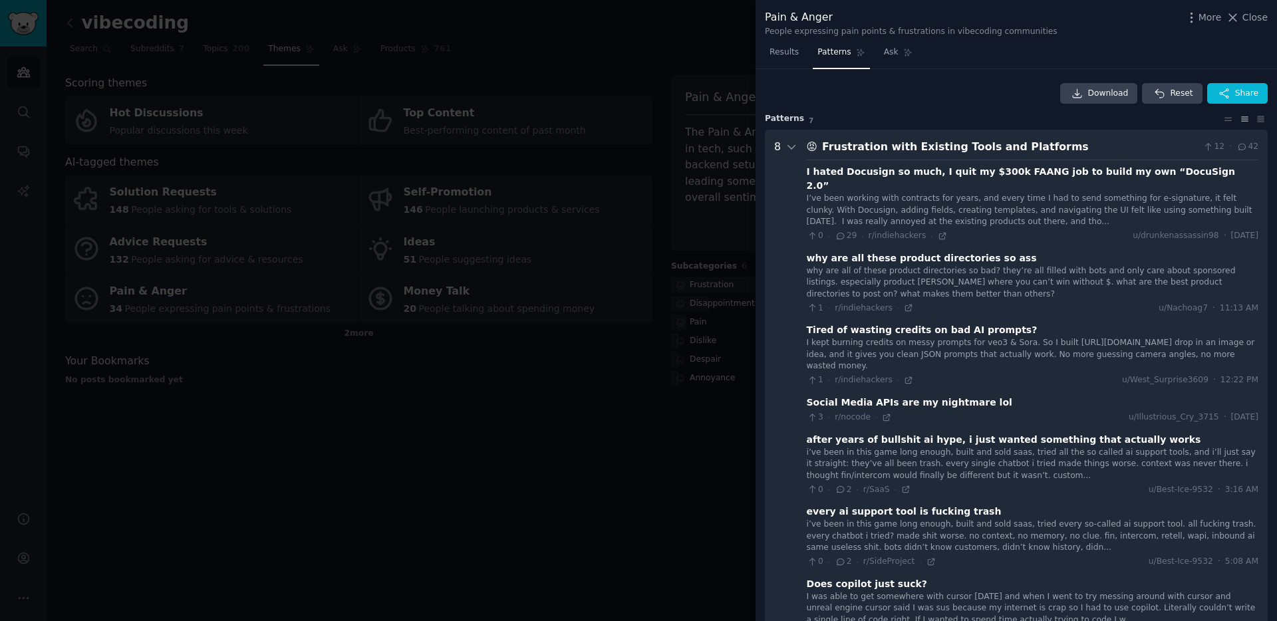  What do you see at coordinates (834, 53) in the screenshot?
I see `span: Patterns` at bounding box center [834, 53].